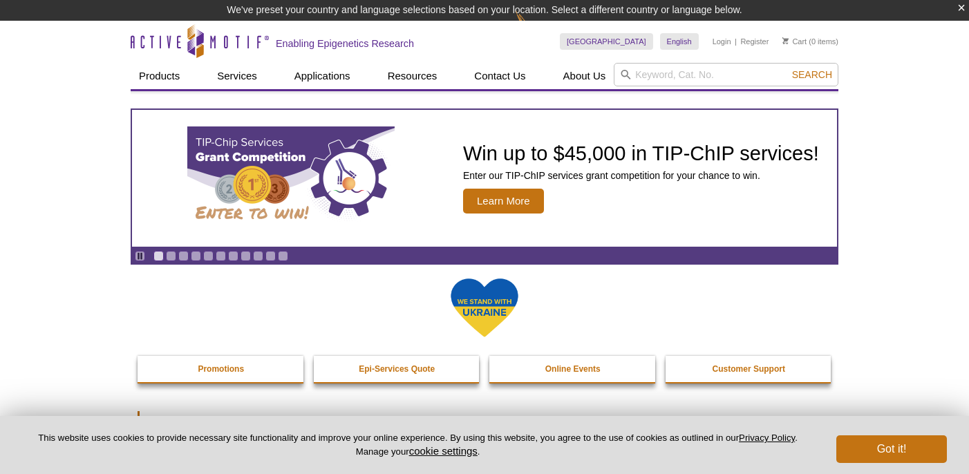  Describe the element at coordinates (810, 41) in the screenshot. I see `li: (0 items)` at that location.